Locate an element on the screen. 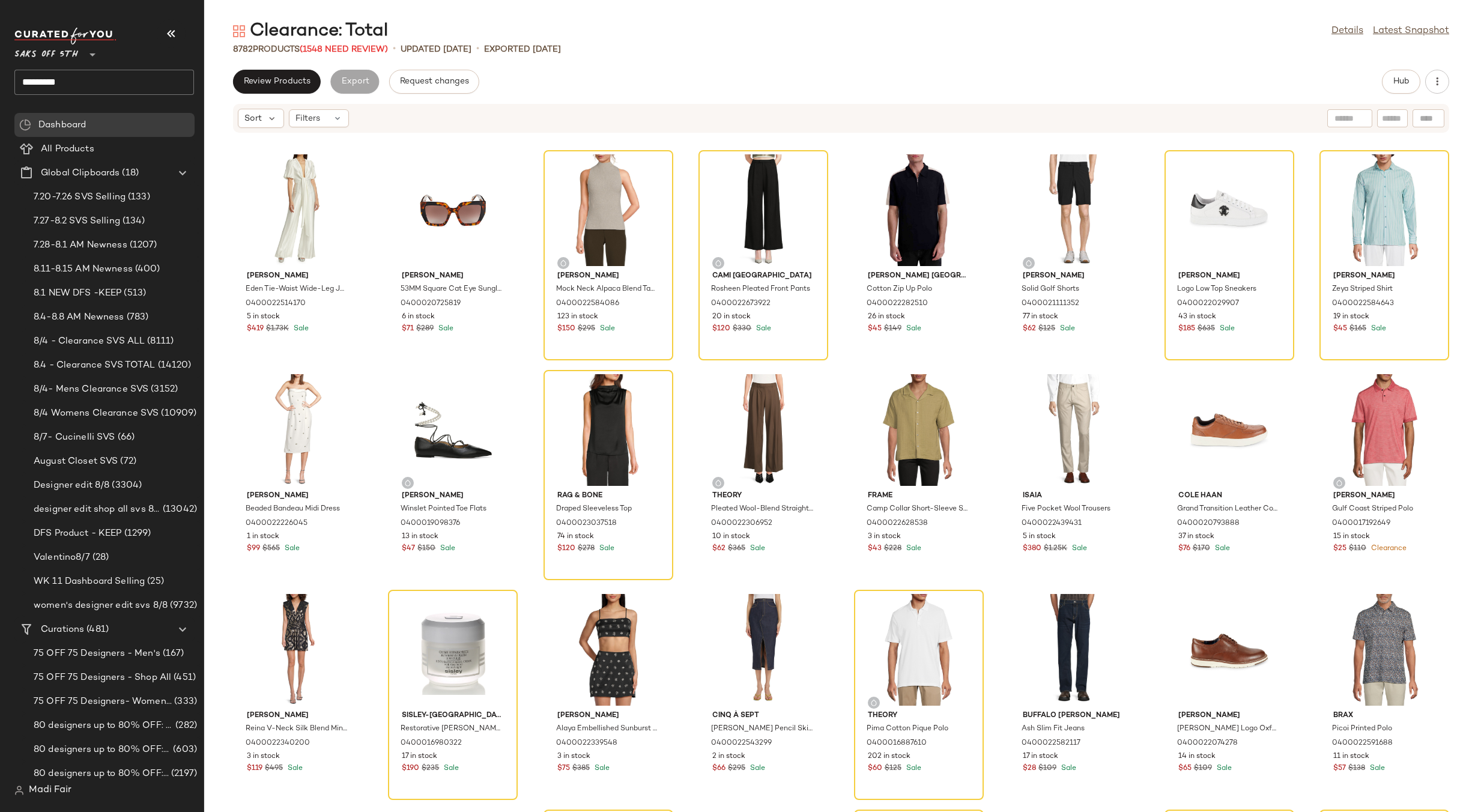 The height and width of the screenshot is (812, 1478). span: DFS Product - KEEP is located at coordinates (77, 533).